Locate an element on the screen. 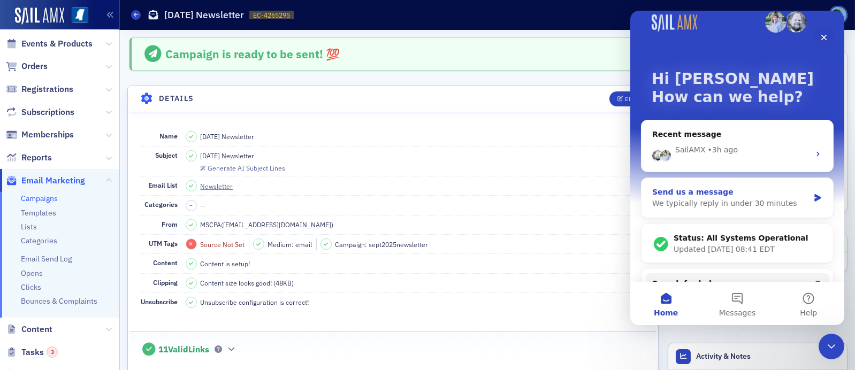 The width and height of the screenshot is (855, 370). a: Registrations is located at coordinates (40, 89).